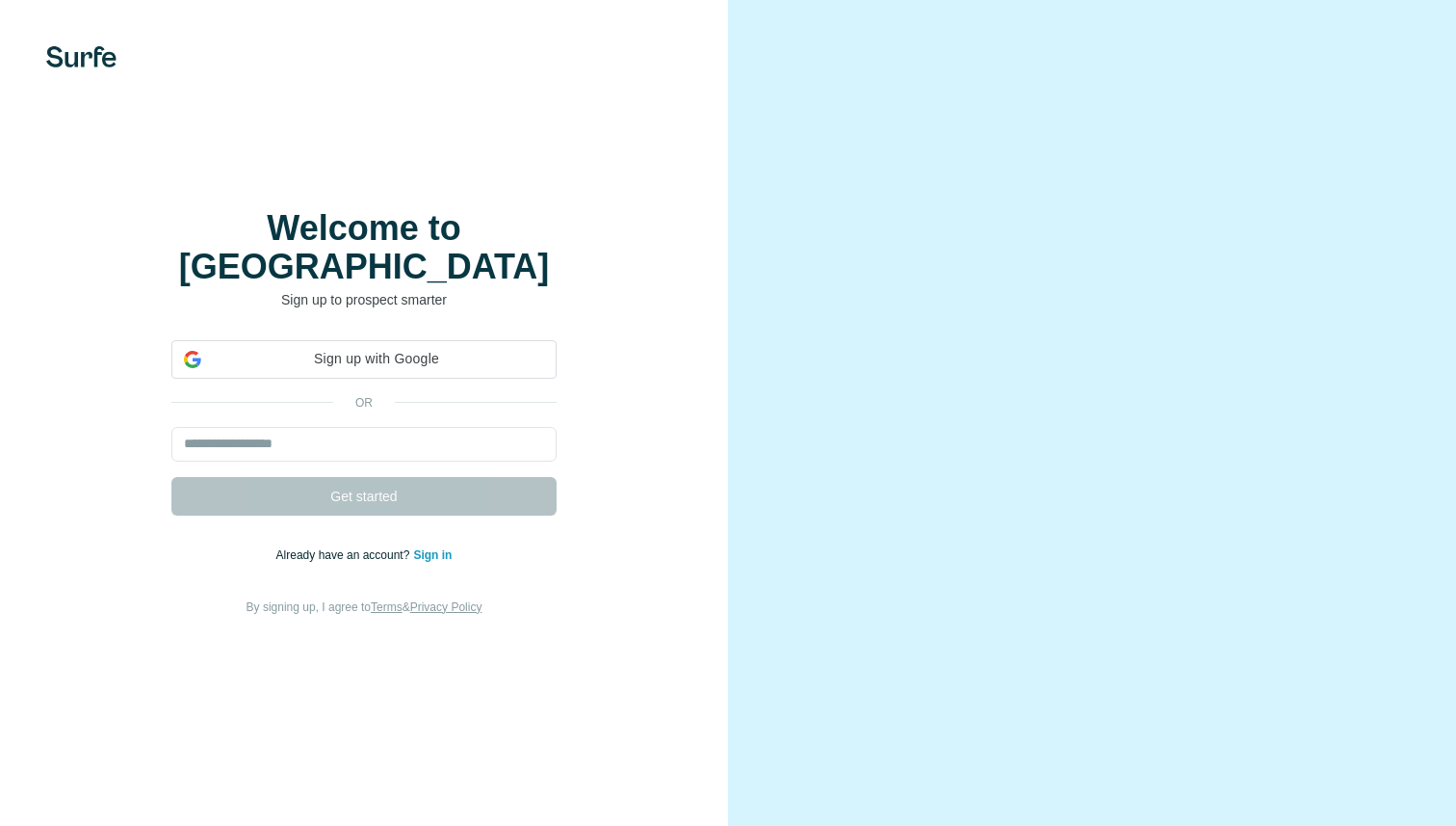 The width and height of the screenshot is (1456, 826). Describe the element at coordinates (364, 607) in the screenshot. I see `span: By signing up, I agree to &` at that location.